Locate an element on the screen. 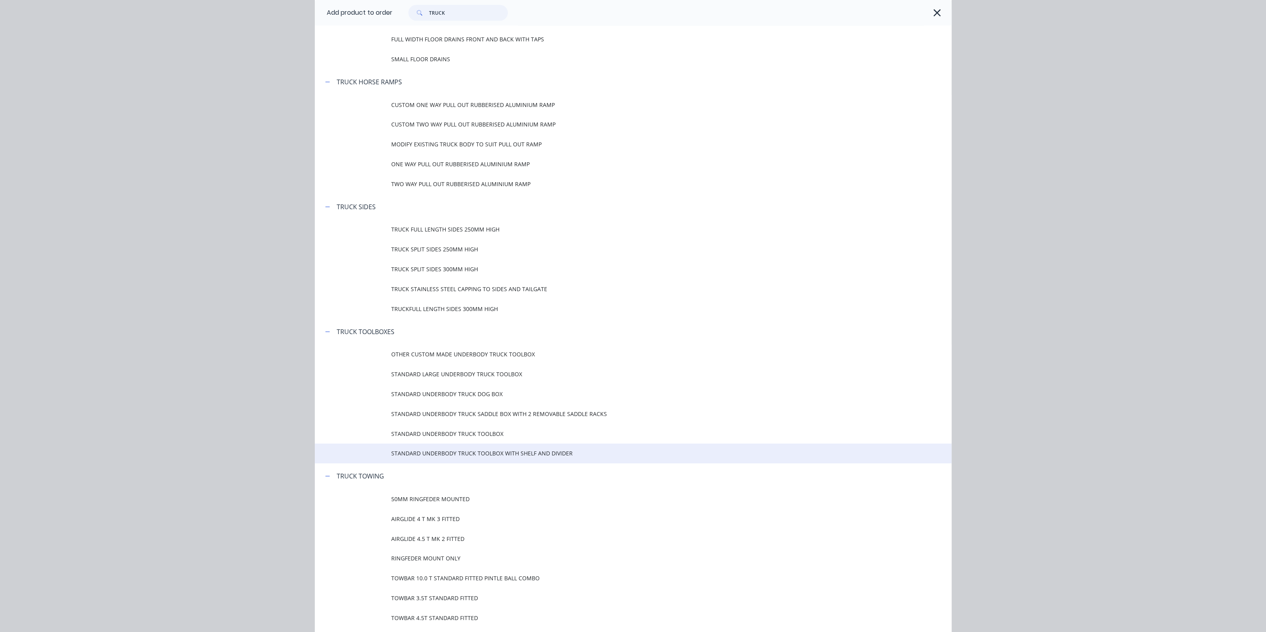 The height and width of the screenshot is (632, 1266). span: OTHER CUSTOM MADE UNDERBODY TRUCK TOOLBOX is located at coordinates (615, 354).